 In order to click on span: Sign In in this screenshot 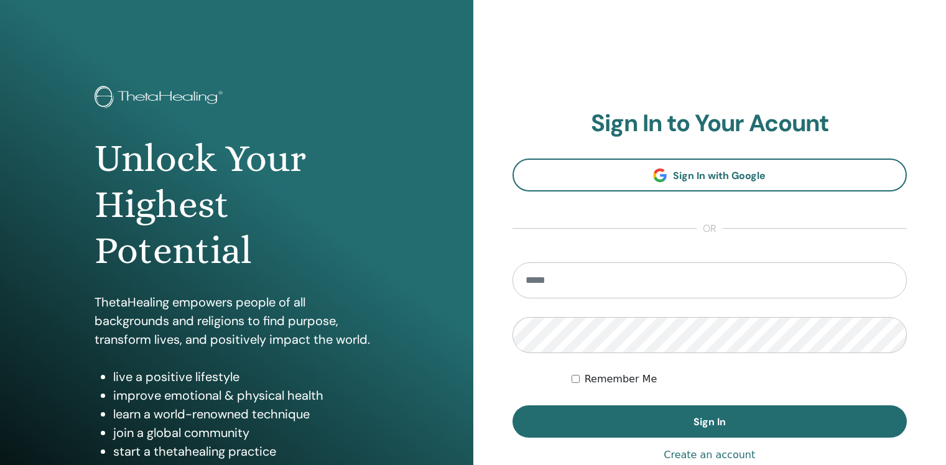, I will do `click(709, 422)`.